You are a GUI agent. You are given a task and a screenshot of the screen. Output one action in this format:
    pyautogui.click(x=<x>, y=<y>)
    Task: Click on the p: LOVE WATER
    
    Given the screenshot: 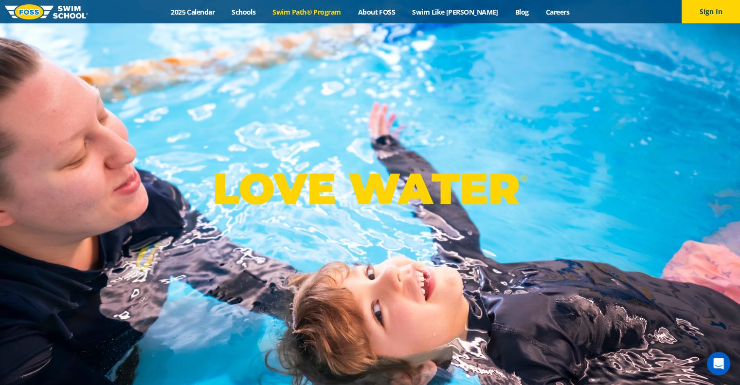 What is the action you would take?
    pyautogui.click(x=370, y=188)
    